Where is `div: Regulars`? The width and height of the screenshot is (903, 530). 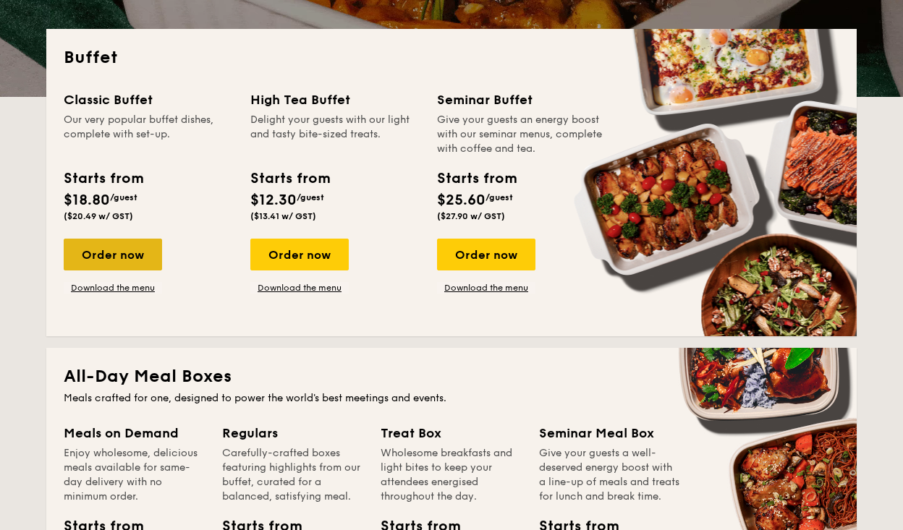
div: Regulars is located at coordinates (292, 433).